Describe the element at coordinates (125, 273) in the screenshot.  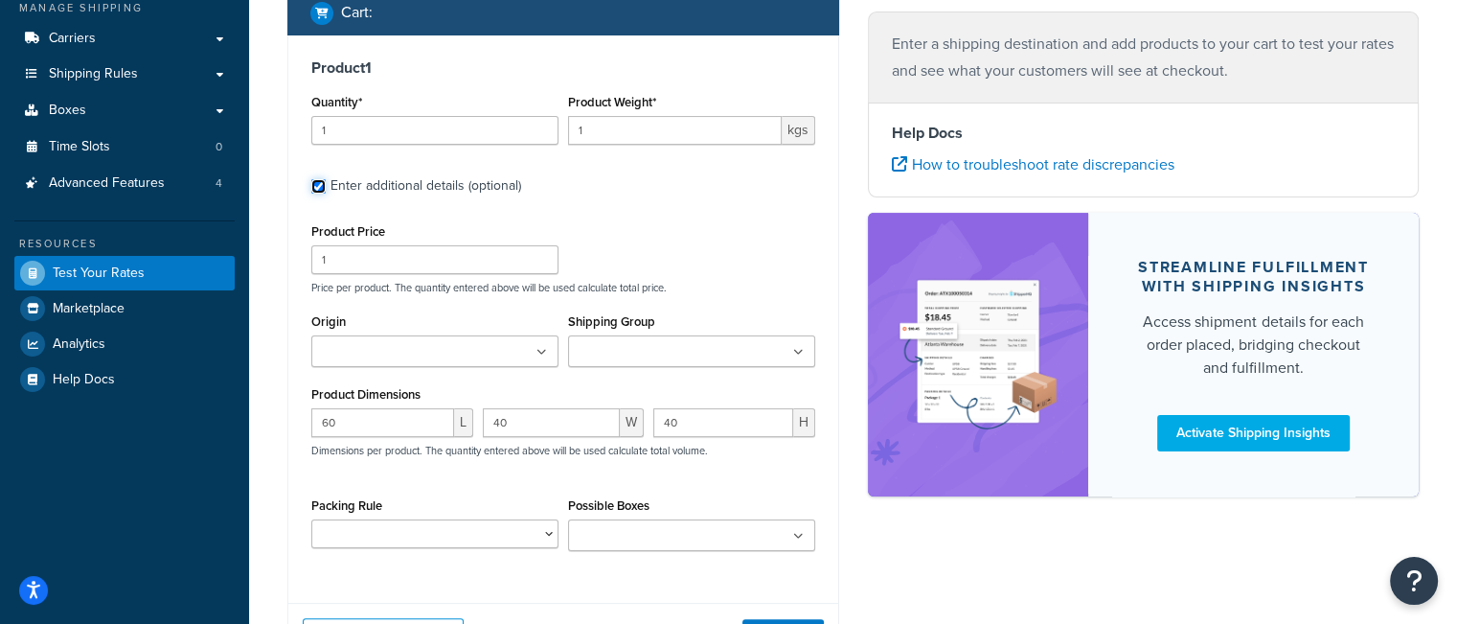
I see `li: Test Your Rates` at that location.